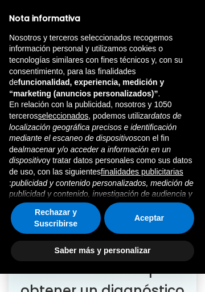 The image size is (205, 292). What do you see at coordinates (142, 172) in the screenshot?
I see `button: finalidades publicitarias` at bounding box center [142, 172].